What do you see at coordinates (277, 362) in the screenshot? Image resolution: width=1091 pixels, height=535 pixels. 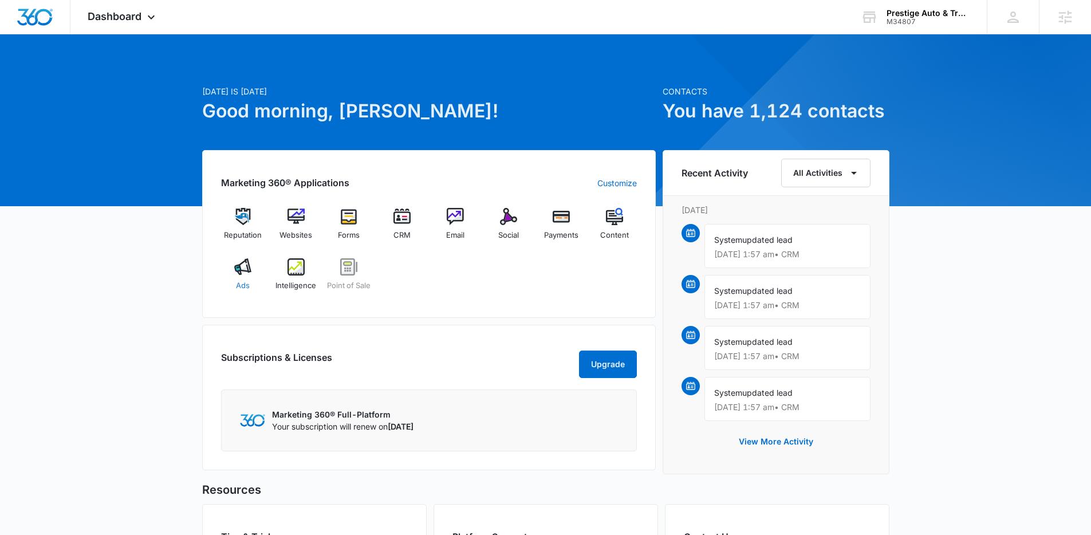 I see `h2: Subscriptions & Licenses` at bounding box center [277, 362].